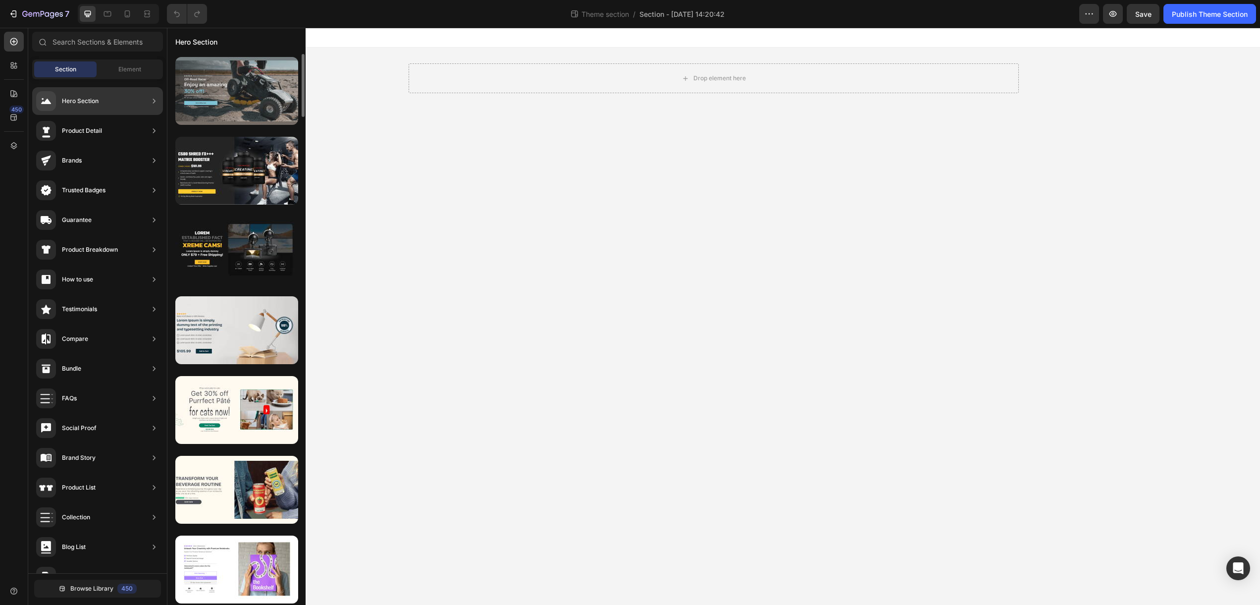 This screenshot has width=1260, height=605. I want to click on button: Publish Theme Section, so click(1209, 14).